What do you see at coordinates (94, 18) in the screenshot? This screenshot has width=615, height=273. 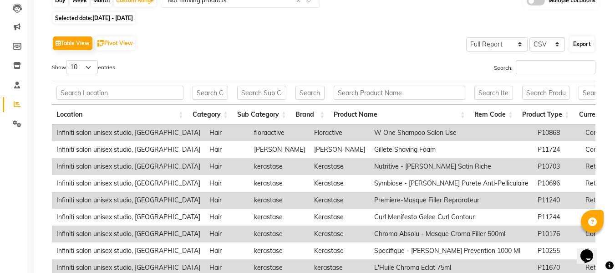 I see `span: Selected date:` at bounding box center [94, 18].